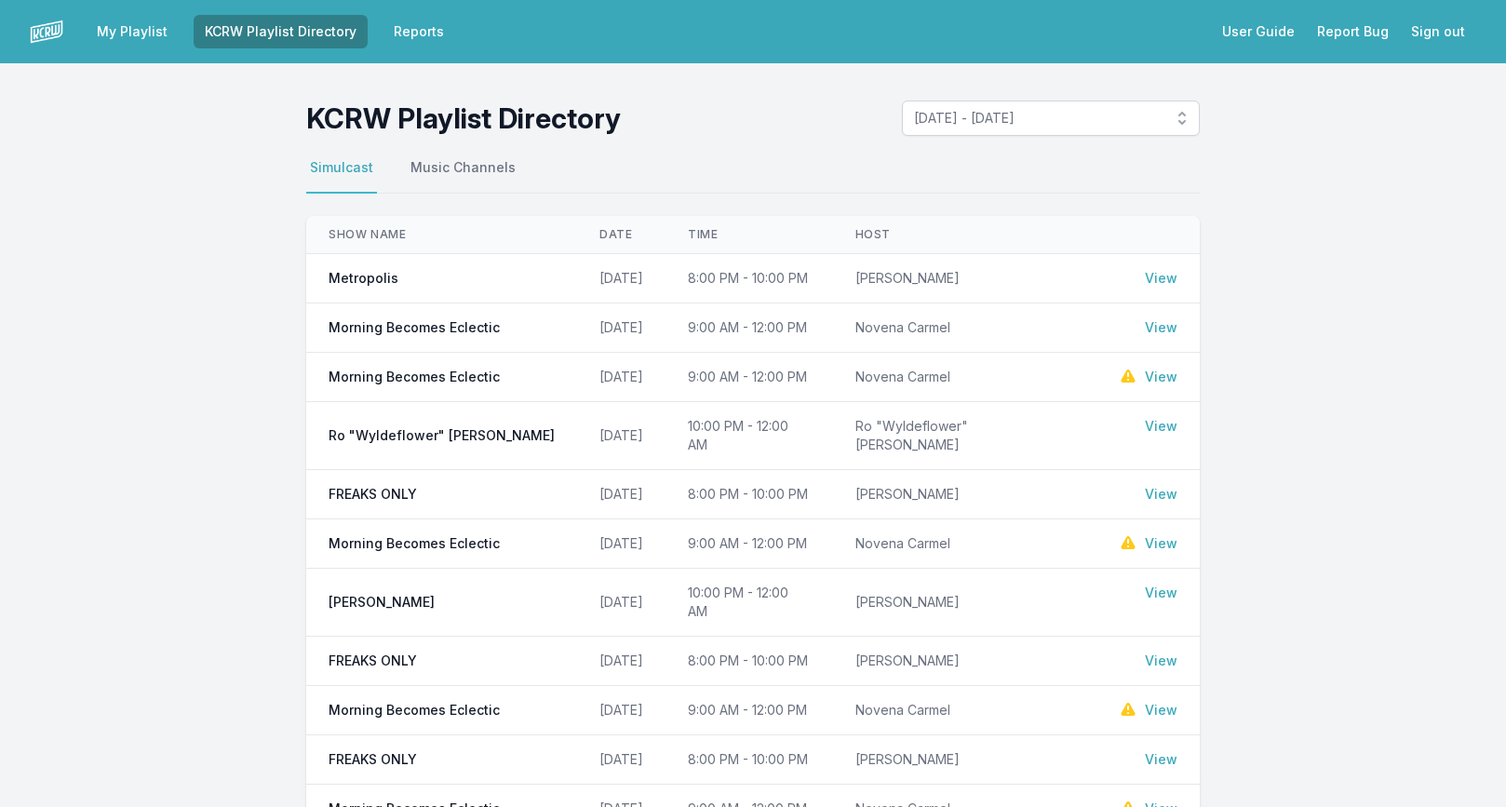 The width and height of the screenshot is (1506, 807). What do you see at coordinates (749, 235) in the screenshot?
I see `th: Time` at bounding box center [749, 235].